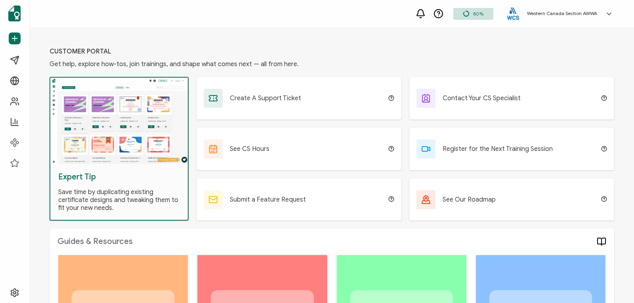 Image resolution: width=634 pixels, height=303 pixels. I want to click on span: 80%, so click(478, 13).